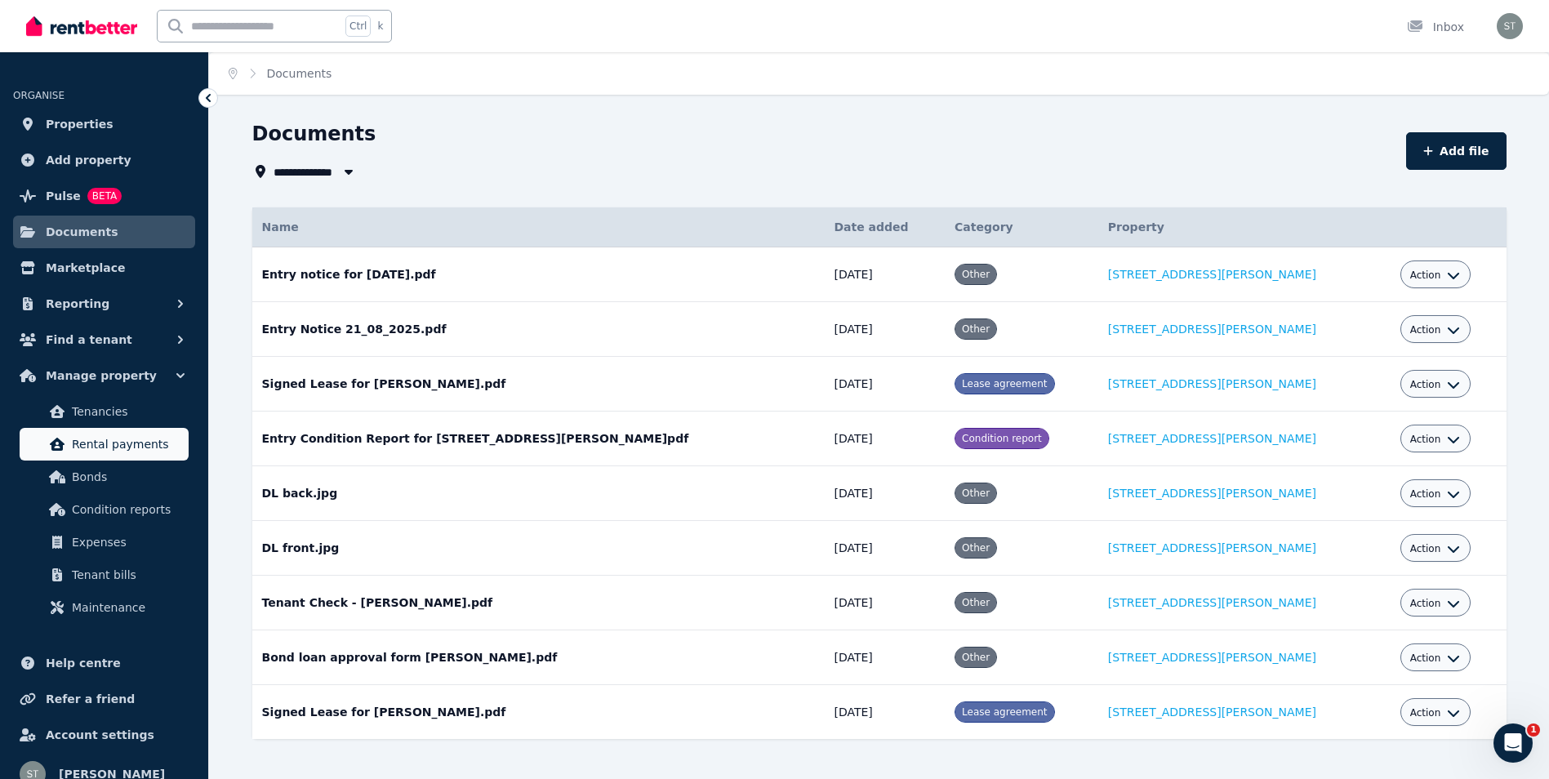  Describe the element at coordinates (104, 699) in the screenshot. I see `a: Refer a friend` at that location.